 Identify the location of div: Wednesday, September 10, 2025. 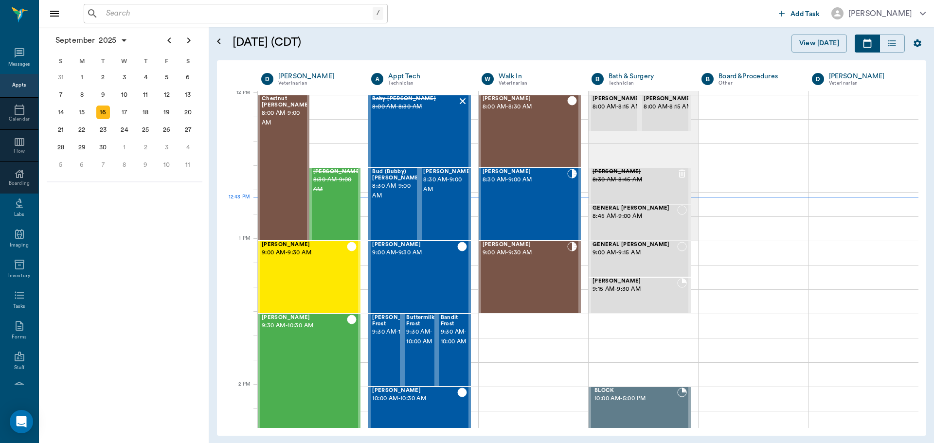
(125, 95).